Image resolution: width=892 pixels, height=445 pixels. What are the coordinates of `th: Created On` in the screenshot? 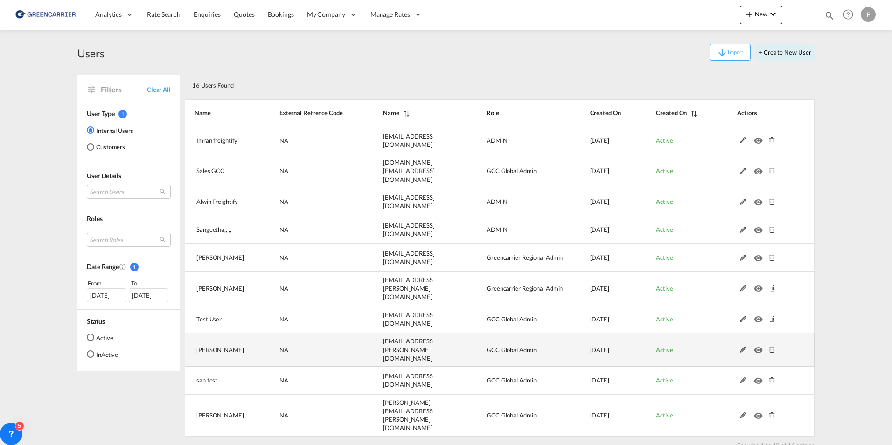 It's located at (600, 113).